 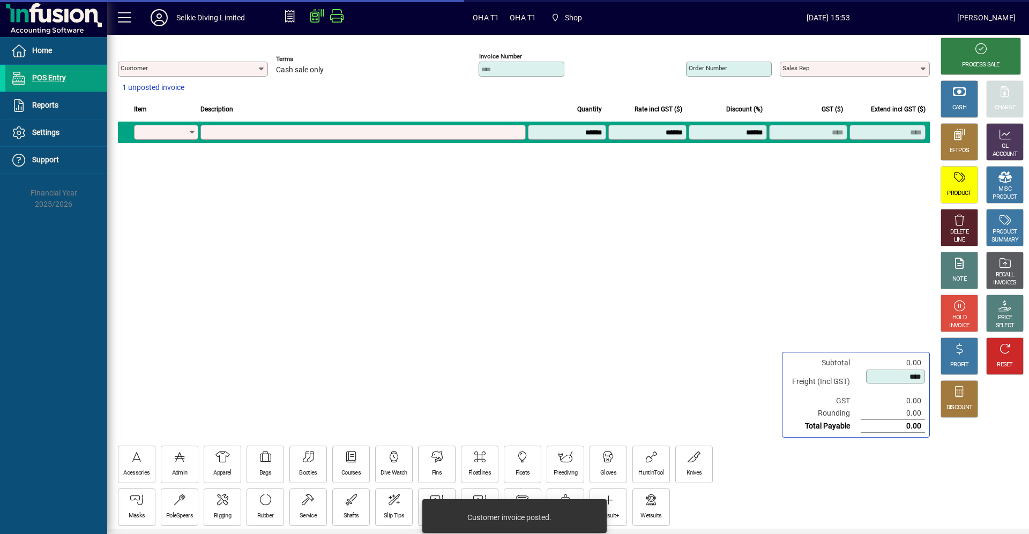 What do you see at coordinates (211, 18) in the screenshot?
I see `div: Selkie Diving Limited` at bounding box center [211, 18].